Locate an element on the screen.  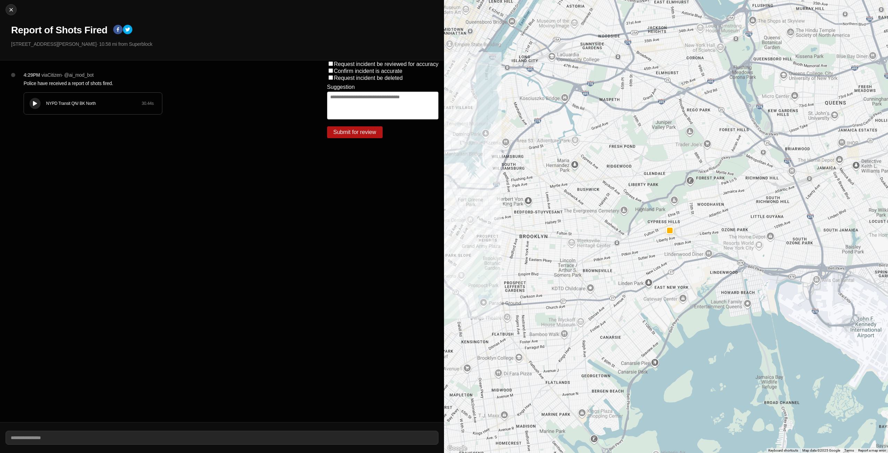
label: Request incident be deleted is located at coordinates (368, 78).